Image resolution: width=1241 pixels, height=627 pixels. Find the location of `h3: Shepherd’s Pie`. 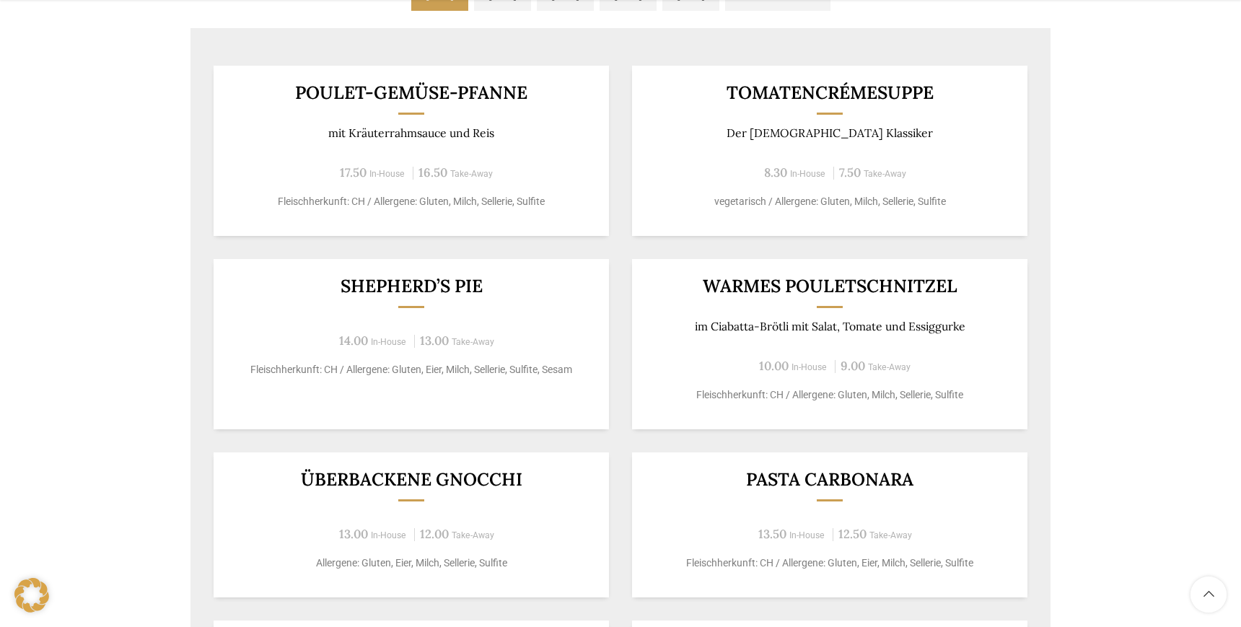

h3: Shepherd’s Pie is located at coordinates (411, 286).